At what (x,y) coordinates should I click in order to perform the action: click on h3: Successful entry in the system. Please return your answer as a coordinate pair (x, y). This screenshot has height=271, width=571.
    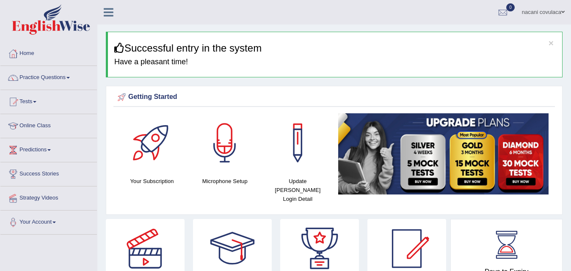
    Looking at the image, I should click on (335, 48).